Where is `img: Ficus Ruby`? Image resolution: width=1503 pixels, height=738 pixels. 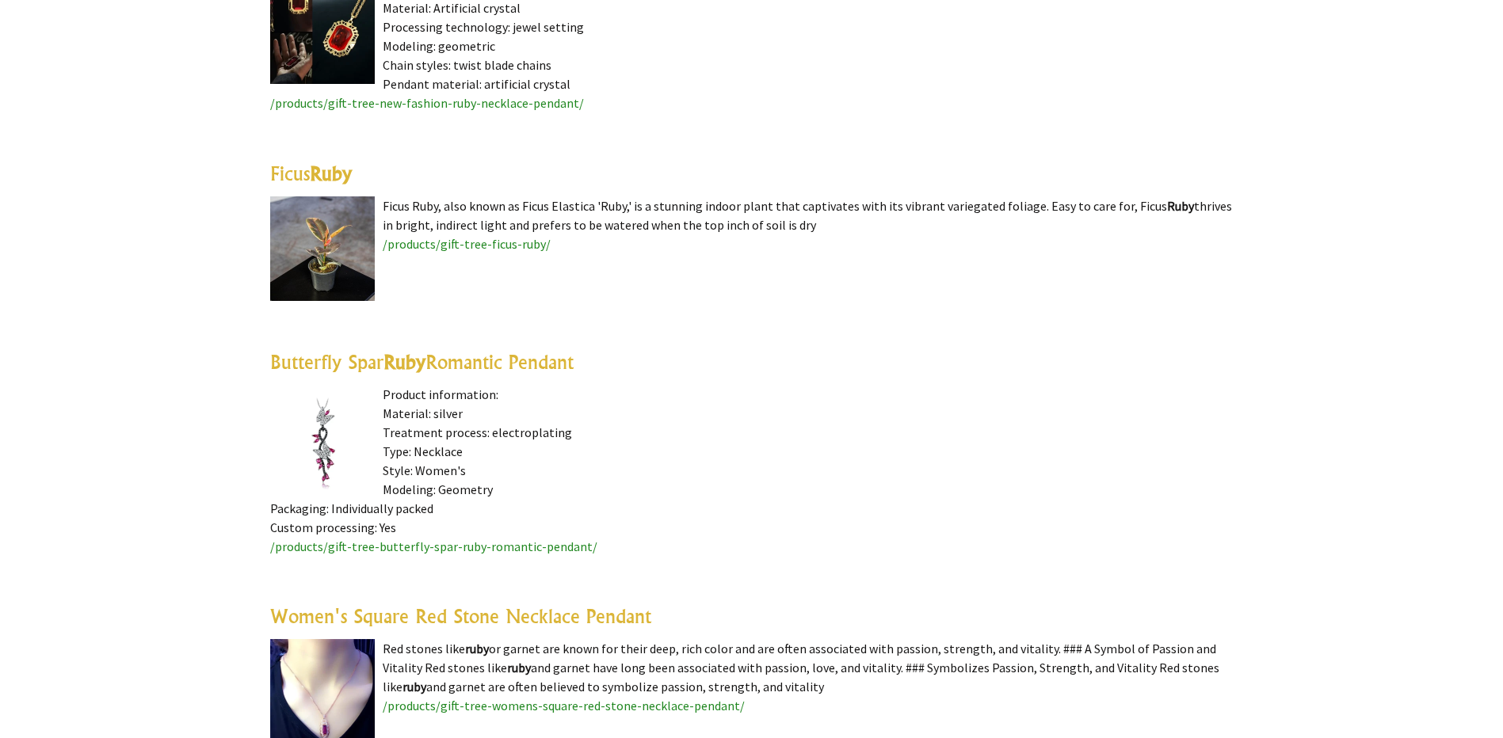
img: Ficus Ruby is located at coordinates (322, 249).